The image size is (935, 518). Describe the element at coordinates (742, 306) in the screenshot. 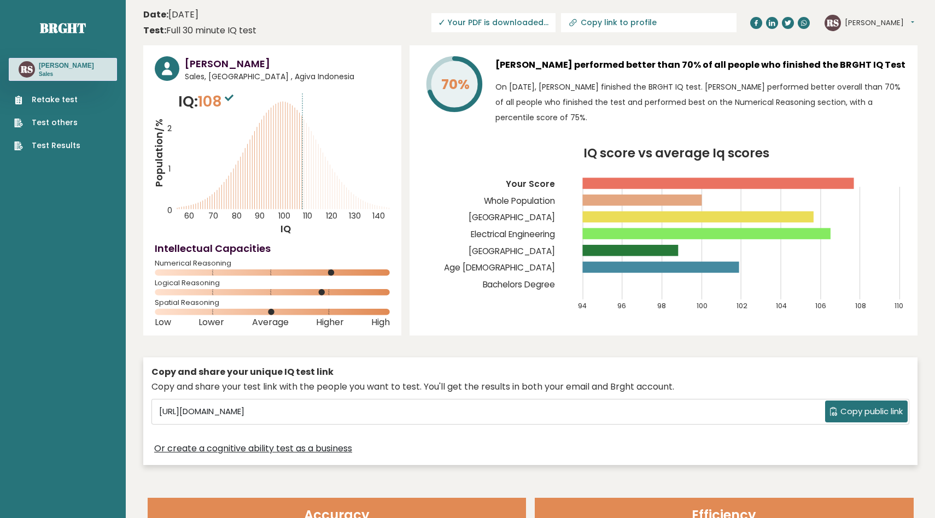

I see `tspan: 102` at that location.